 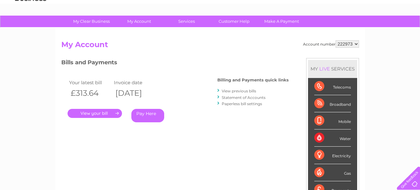 I want to click on div: Telecoms, so click(x=332, y=87).